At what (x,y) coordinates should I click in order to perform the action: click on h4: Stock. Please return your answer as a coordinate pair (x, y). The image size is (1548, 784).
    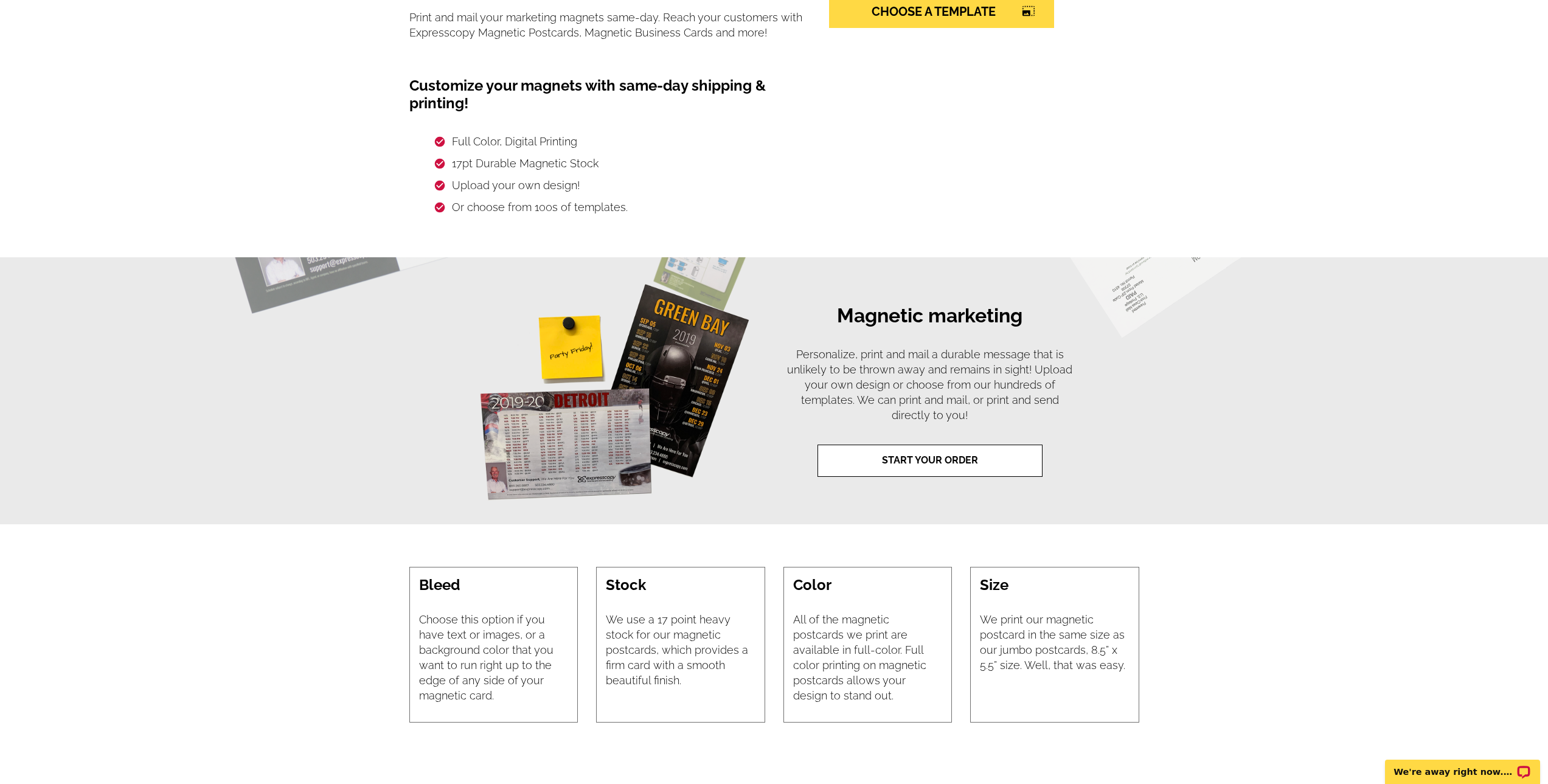
    Looking at the image, I should click on (681, 585).